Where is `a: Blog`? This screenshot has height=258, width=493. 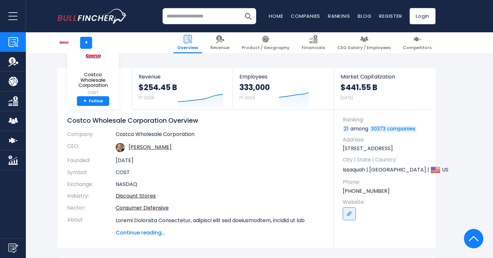 a: Blog is located at coordinates (365, 16).